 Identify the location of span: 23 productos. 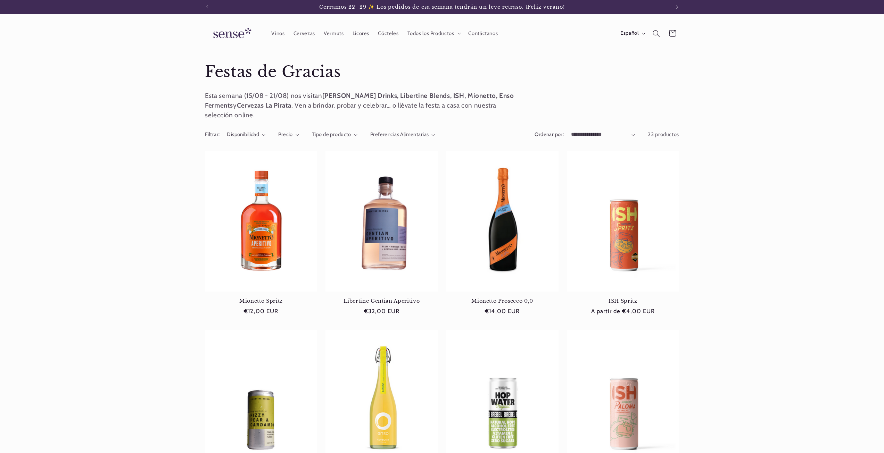
(663, 134).